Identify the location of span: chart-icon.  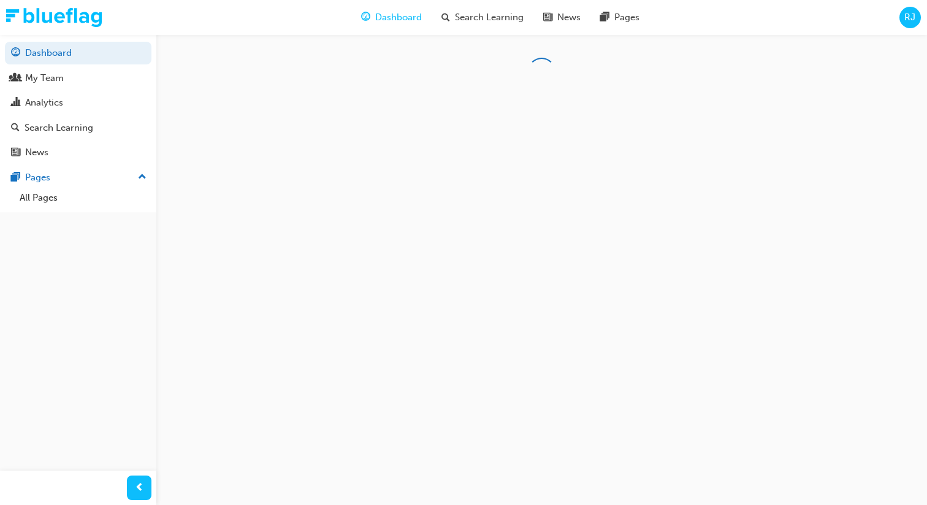
(15, 103).